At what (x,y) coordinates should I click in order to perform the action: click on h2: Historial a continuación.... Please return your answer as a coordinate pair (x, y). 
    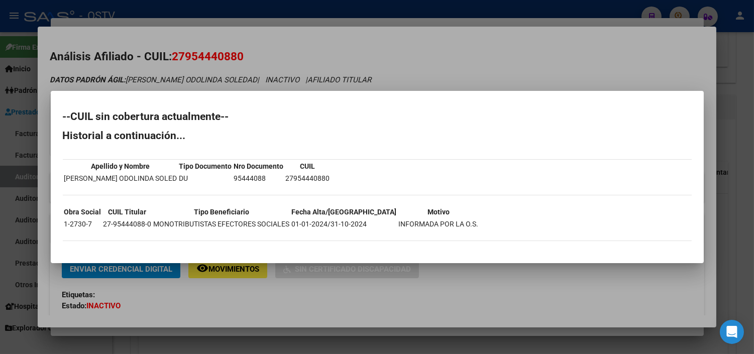
    Looking at the image, I should click on (377, 136).